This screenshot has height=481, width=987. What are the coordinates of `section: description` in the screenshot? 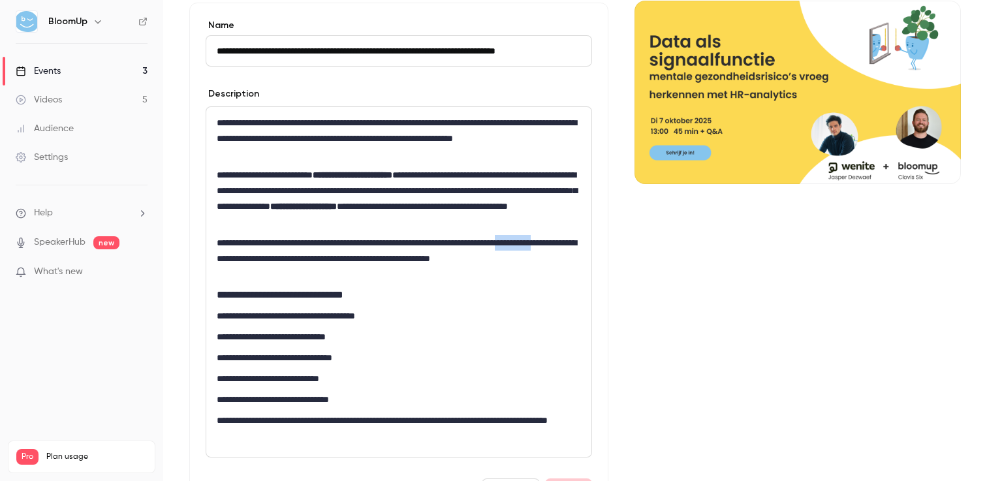 It's located at (399, 282).